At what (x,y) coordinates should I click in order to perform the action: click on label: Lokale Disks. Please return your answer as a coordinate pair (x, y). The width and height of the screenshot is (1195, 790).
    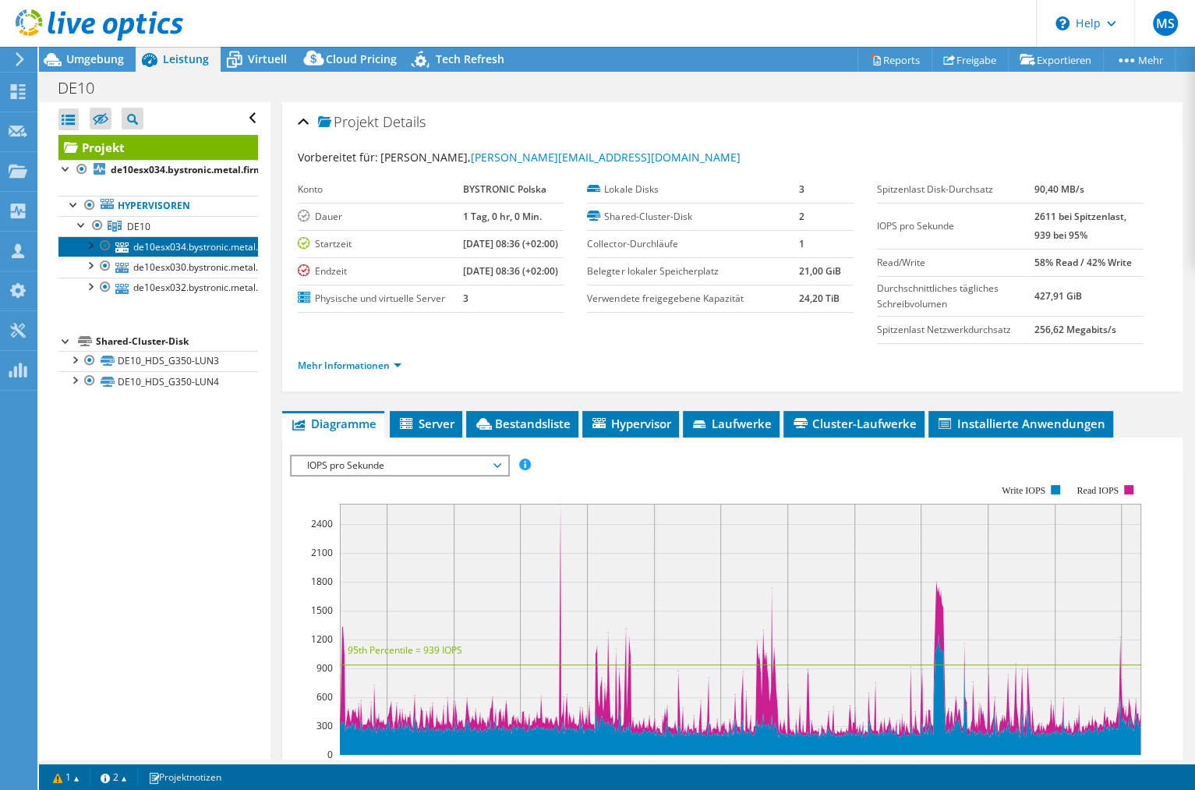
    Looking at the image, I should click on (693, 189).